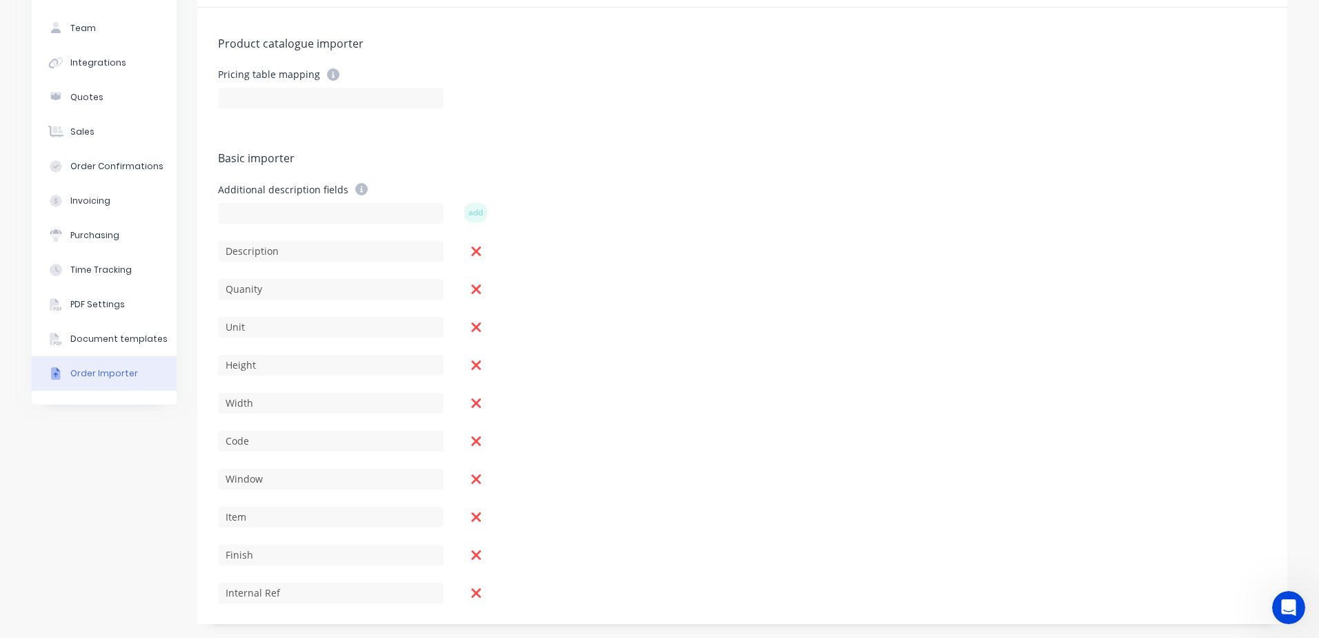 The width and height of the screenshot is (1319, 638). I want to click on input: Finish, so click(331, 555).